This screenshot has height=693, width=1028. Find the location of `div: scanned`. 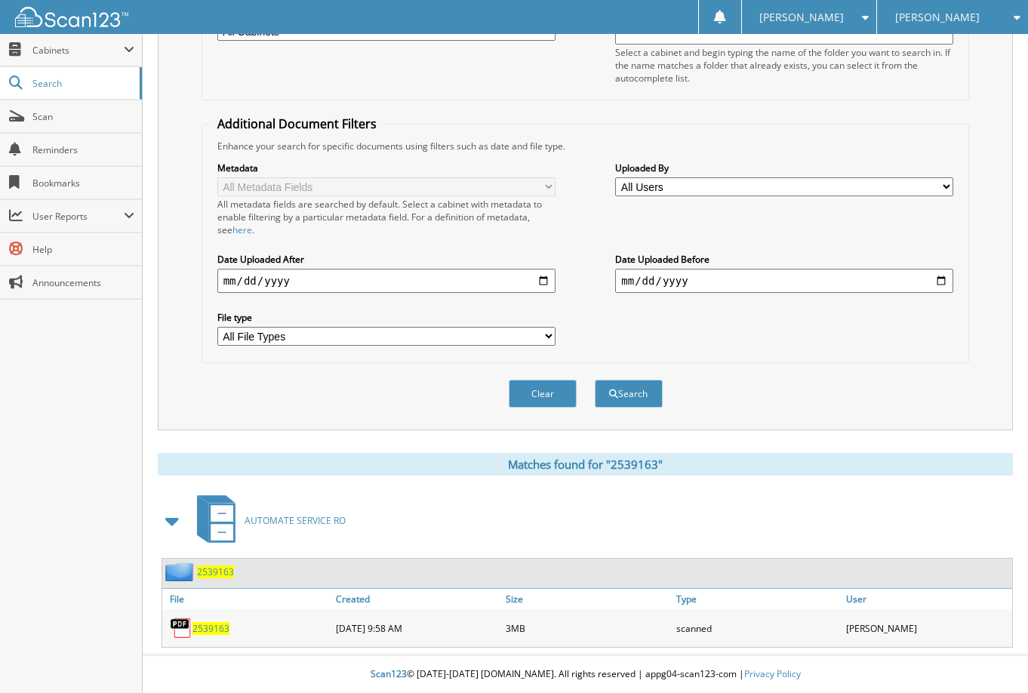

div: scanned is located at coordinates (757, 628).